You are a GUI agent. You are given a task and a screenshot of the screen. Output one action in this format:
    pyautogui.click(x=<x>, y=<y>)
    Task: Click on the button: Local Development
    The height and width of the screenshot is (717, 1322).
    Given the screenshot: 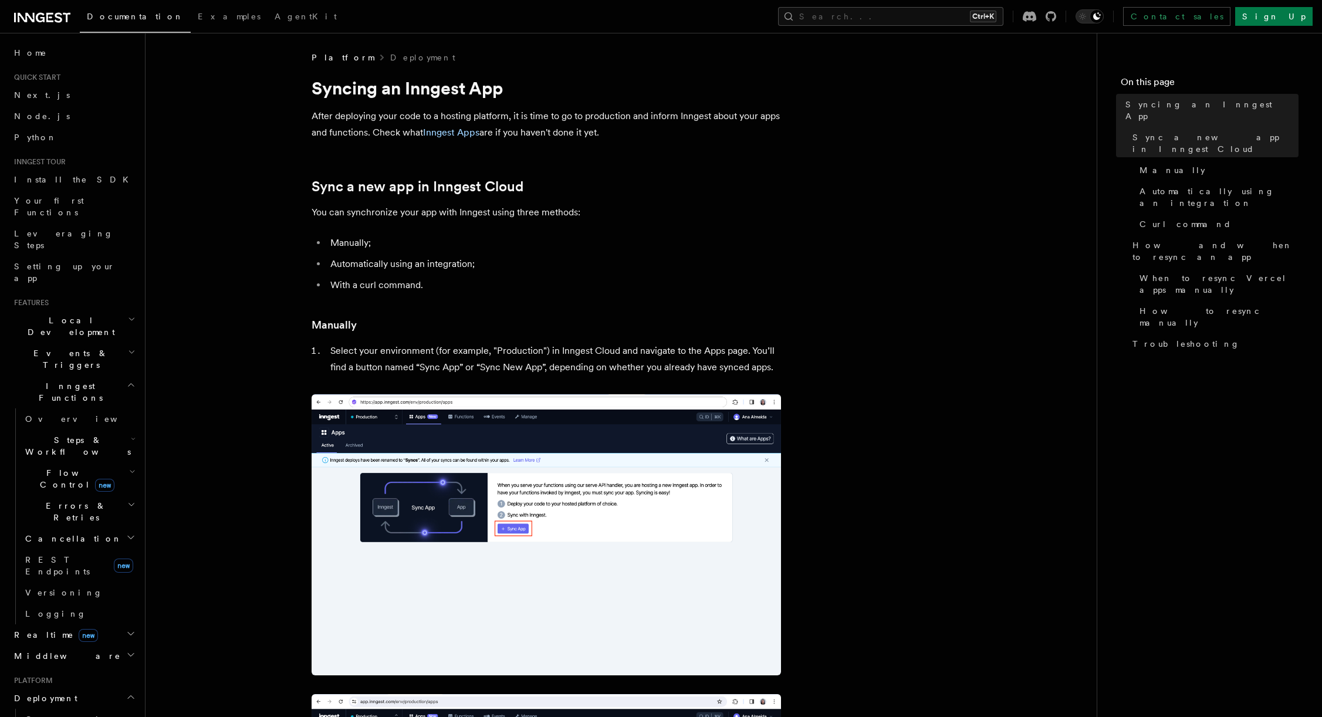 What is the action you would take?
    pyautogui.click(x=73, y=326)
    